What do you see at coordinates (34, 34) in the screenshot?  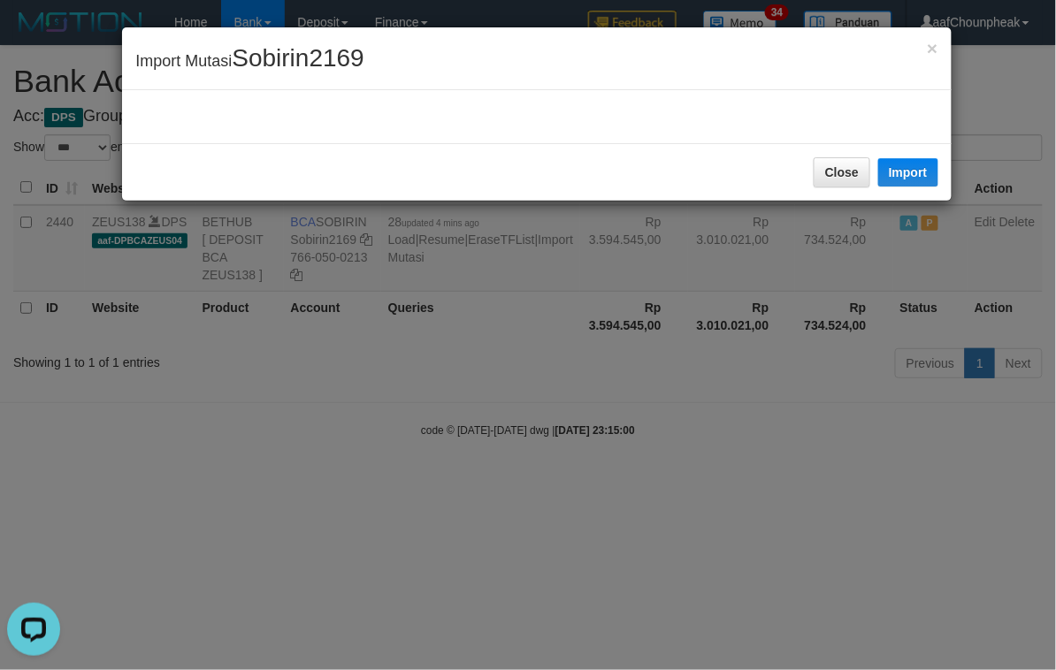 I see `button: Open LiveChat chat widget` at bounding box center [34, 34].